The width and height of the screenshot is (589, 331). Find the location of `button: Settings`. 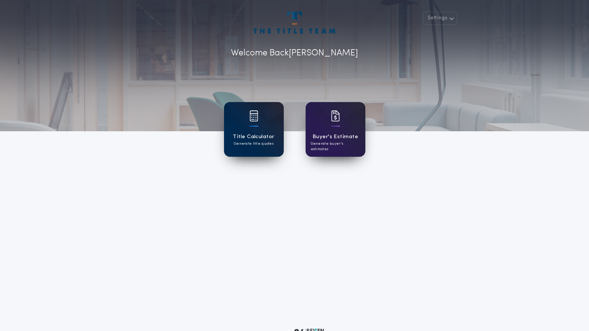

button: Settings is located at coordinates (440, 18).